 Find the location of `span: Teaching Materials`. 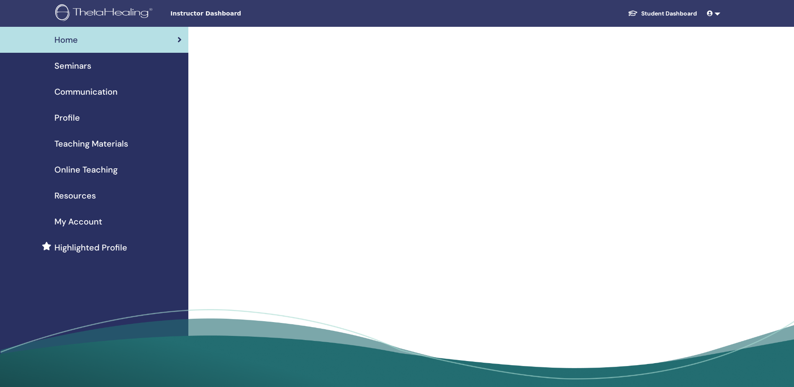

span: Teaching Materials is located at coordinates (91, 144).